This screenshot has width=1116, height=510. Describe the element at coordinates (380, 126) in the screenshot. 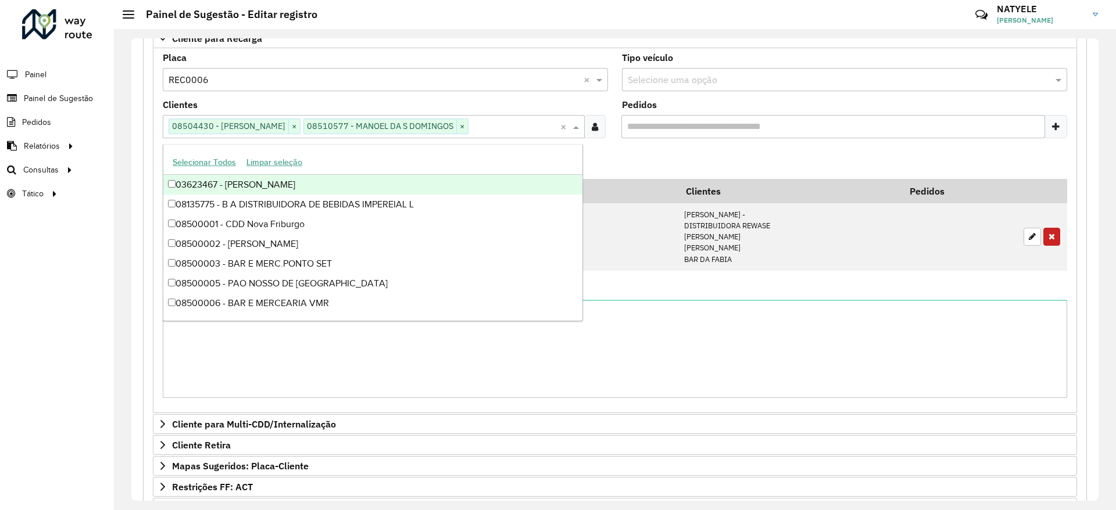

I see `span: 08510577 - MANOEL DA S DOMINGOS` at that location.